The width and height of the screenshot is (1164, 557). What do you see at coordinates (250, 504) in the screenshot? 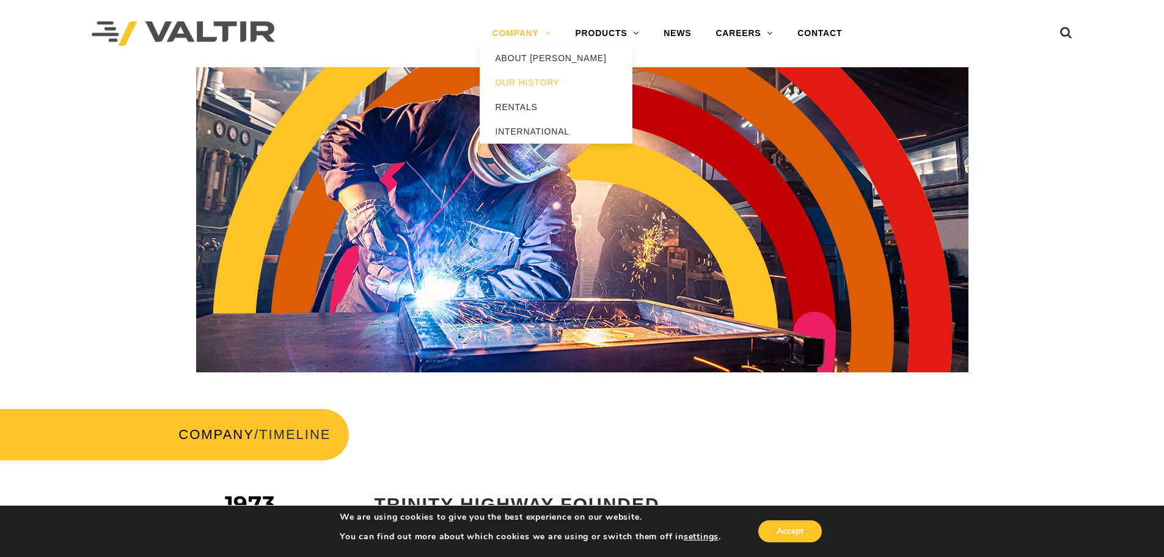
I see `span: 1973` at bounding box center [250, 504].